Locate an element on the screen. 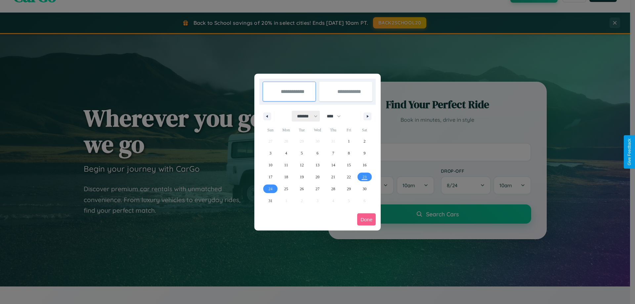  button: 28 is located at coordinates (333, 189).